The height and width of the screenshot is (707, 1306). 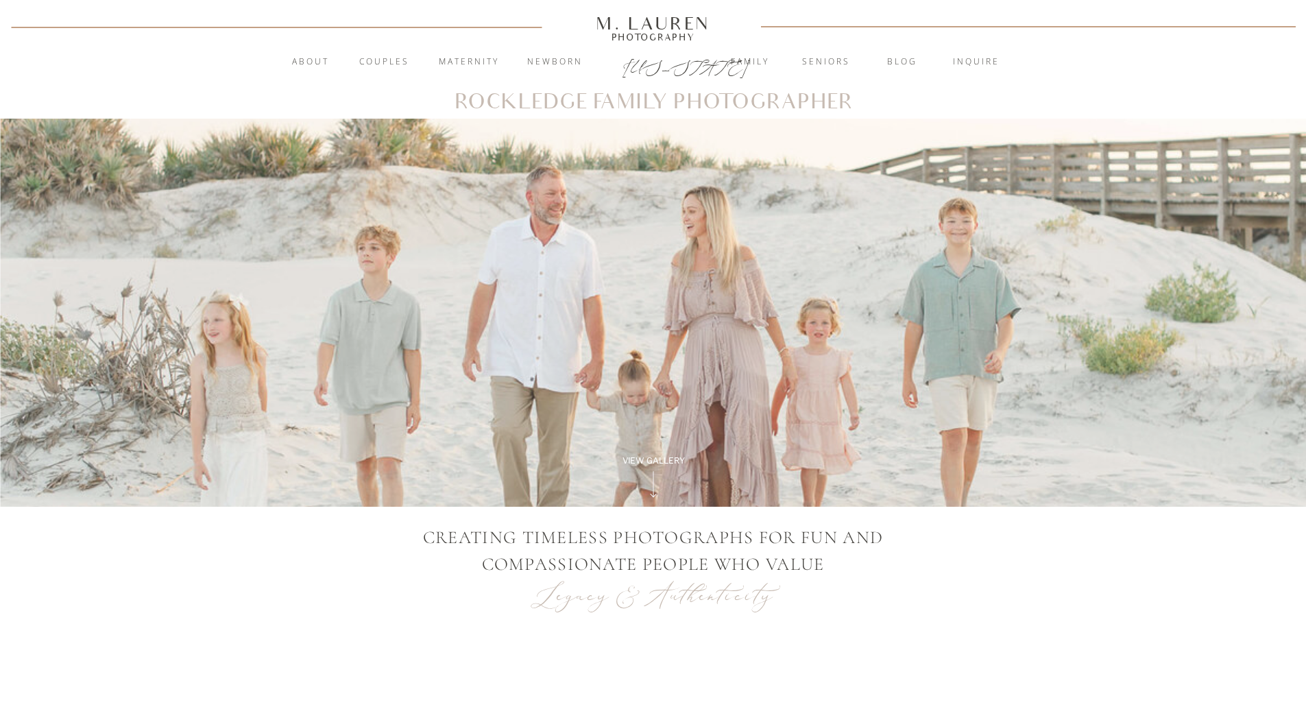 What do you see at coordinates (976, 62) in the screenshot?
I see `nav: inquire` at bounding box center [976, 62].